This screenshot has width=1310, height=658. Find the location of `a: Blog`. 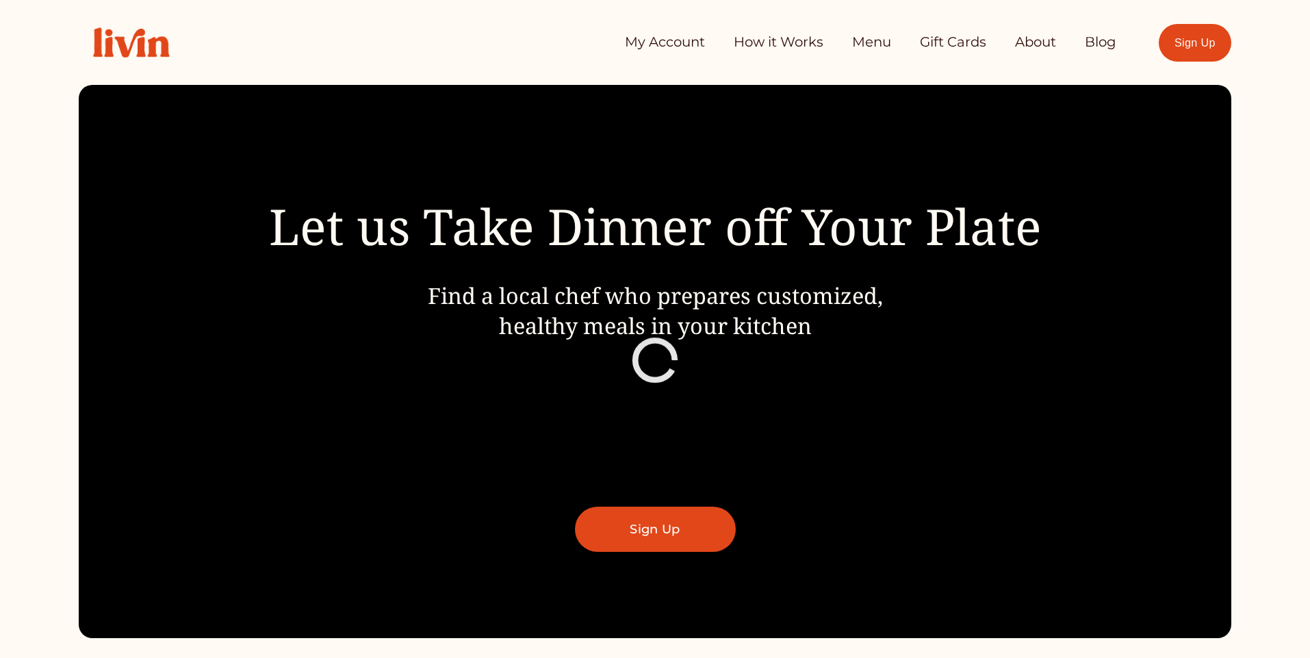

a: Blog is located at coordinates (1101, 42).